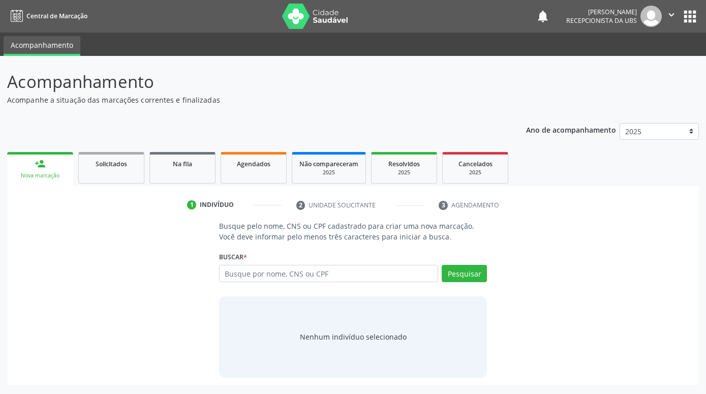  What do you see at coordinates (542, 16) in the screenshot?
I see `button: notifications` at bounding box center [542, 16].